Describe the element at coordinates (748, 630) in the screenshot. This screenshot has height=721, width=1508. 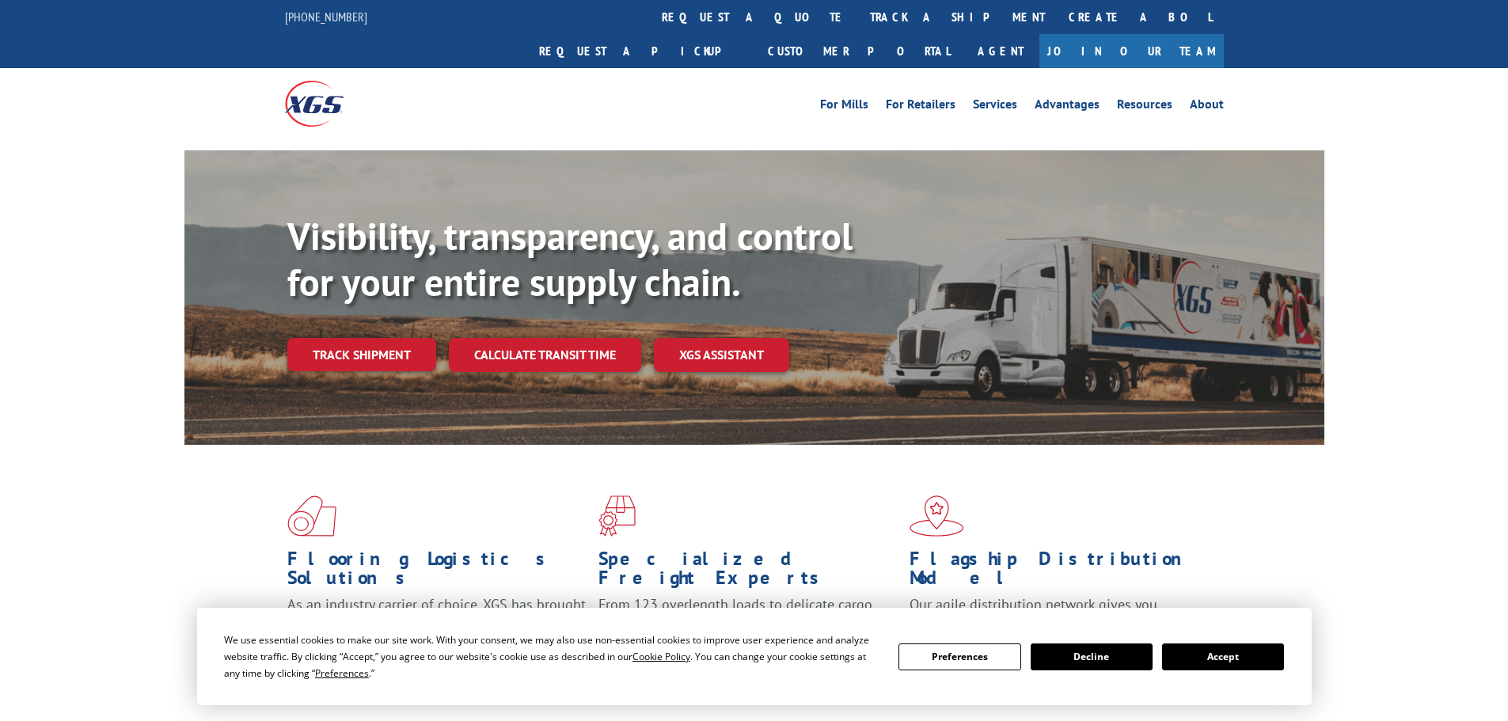
I see `p: From 123 overlength loads to delicate cargo, our experienced staff knows the best way to move you...` at that location.